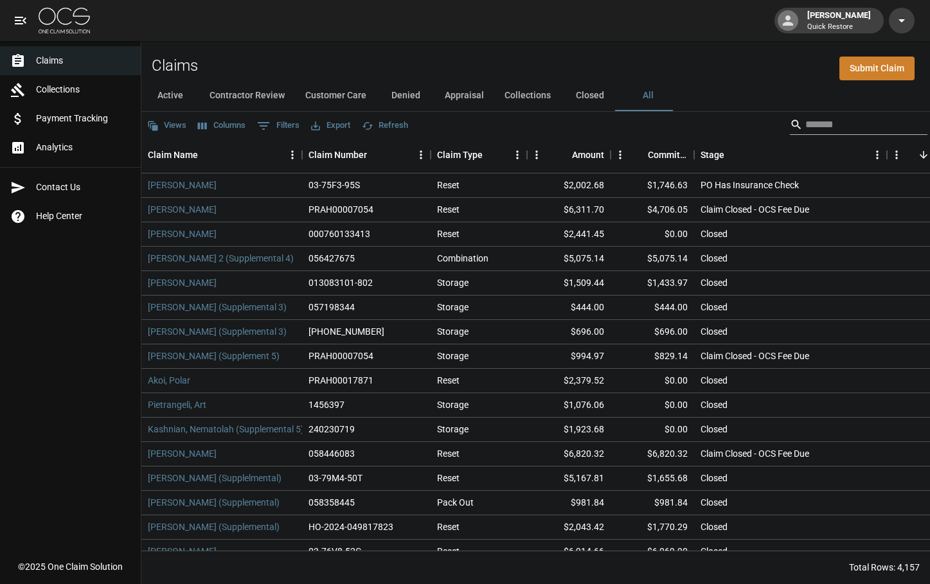  I want to click on a: Akoi, Polar, so click(169, 381).